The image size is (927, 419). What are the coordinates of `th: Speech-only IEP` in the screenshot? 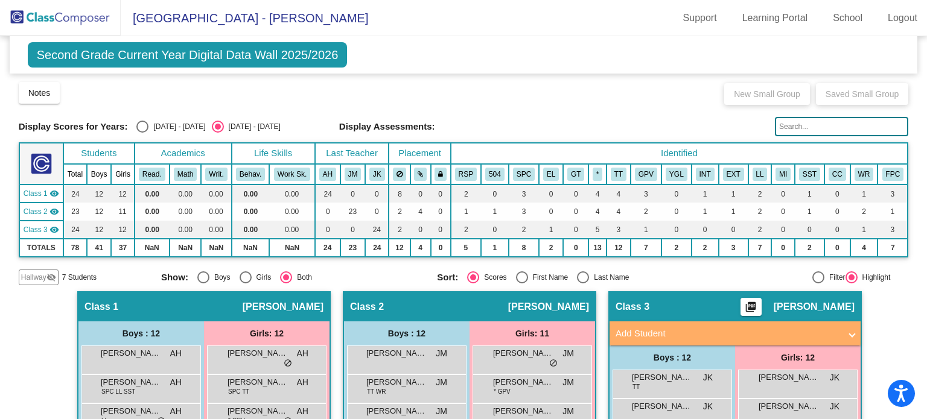 It's located at (524, 174).